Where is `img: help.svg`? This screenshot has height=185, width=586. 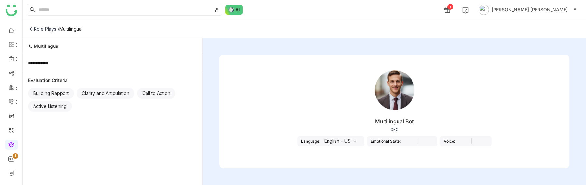 img: help.svg is located at coordinates (465, 10).